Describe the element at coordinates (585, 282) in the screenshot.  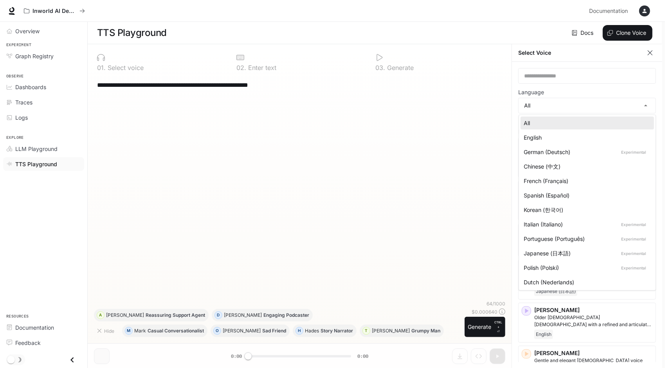
I see `div: Dutch (Nederlands)` at that location.